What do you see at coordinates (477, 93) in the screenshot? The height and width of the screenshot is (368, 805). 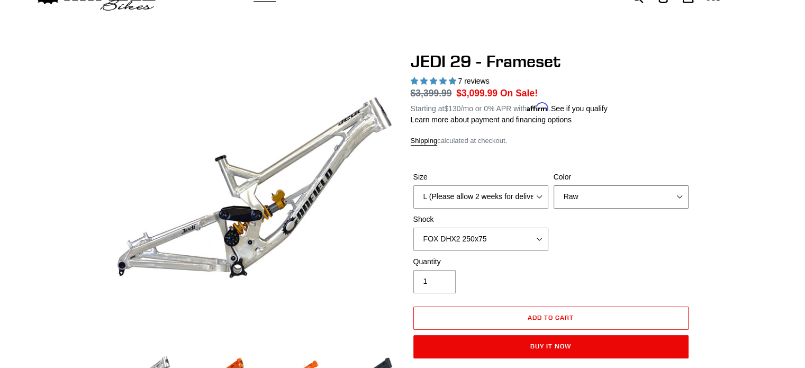 I see `span: $3,099.99` at bounding box center [477, 93].